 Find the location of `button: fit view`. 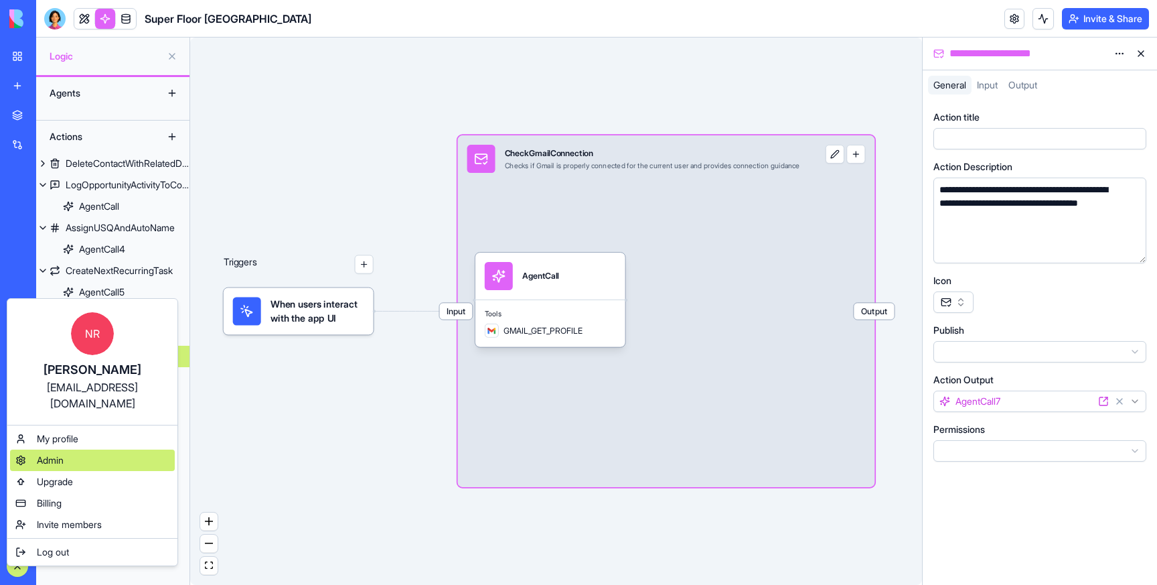

button: fit view is located at coordinates (209, 565).